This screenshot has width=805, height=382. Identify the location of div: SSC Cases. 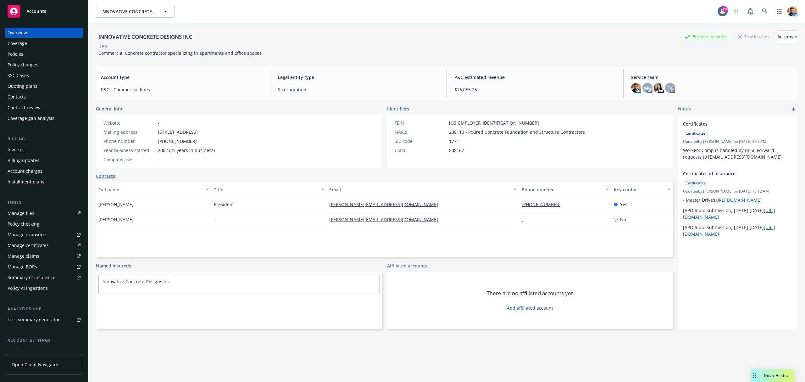
(18, 75).